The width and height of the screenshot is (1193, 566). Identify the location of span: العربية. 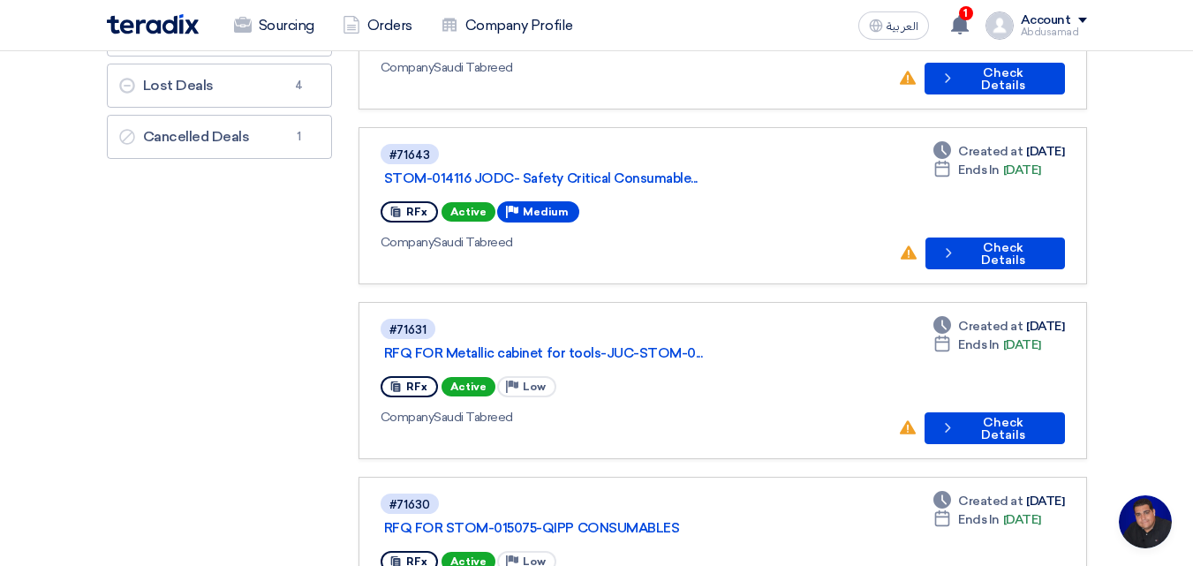
(903, 26).